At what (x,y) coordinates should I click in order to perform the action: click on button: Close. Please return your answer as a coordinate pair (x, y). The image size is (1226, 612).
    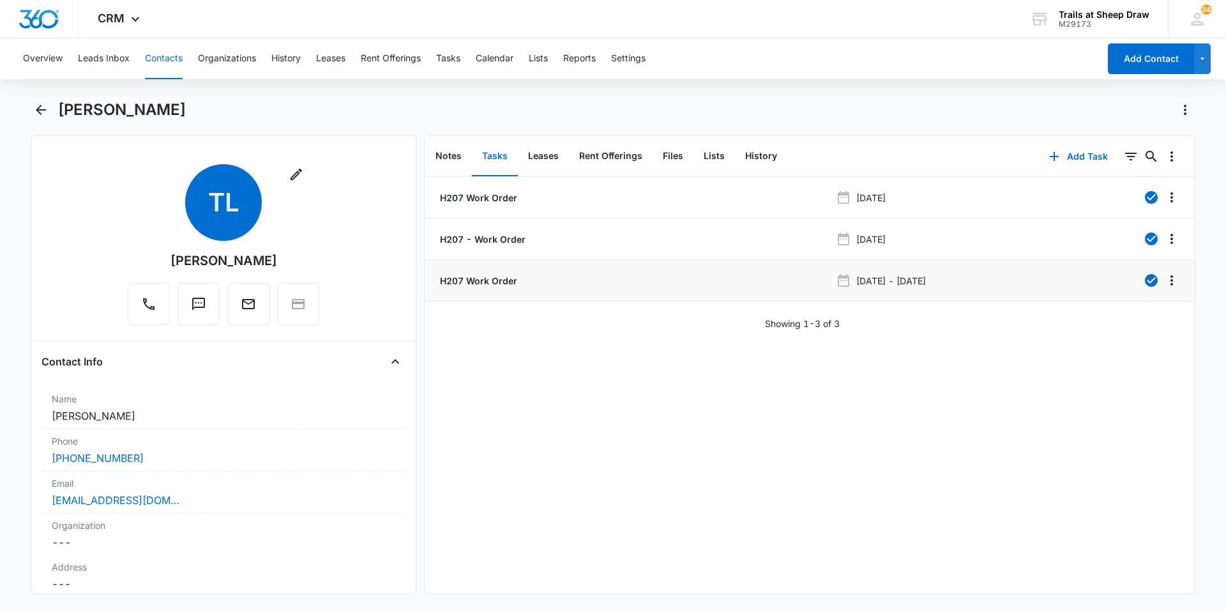
    Looking at the image, I should click on (395, 361).